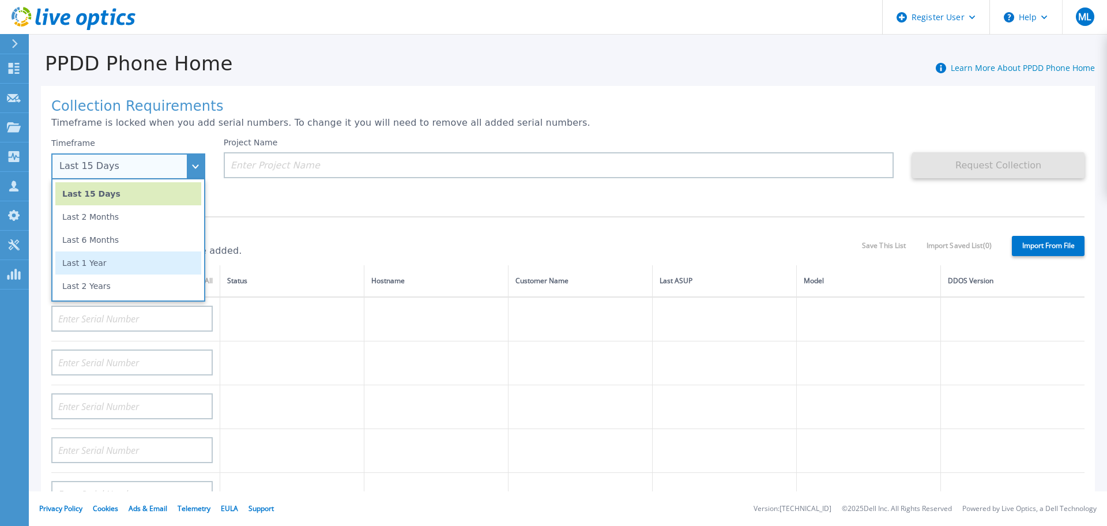 This screenshot has width=1107, height=526. I want to click on li: Last 15 Days, so click(128, 194).